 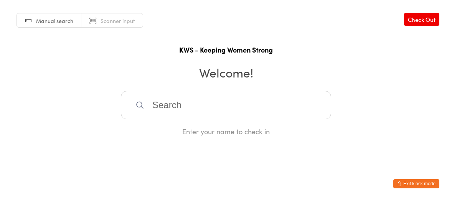 What do you see at coordinates (54, 21) in the screenshot?
I see `span: Manual search` at bounding box center [54, 21].